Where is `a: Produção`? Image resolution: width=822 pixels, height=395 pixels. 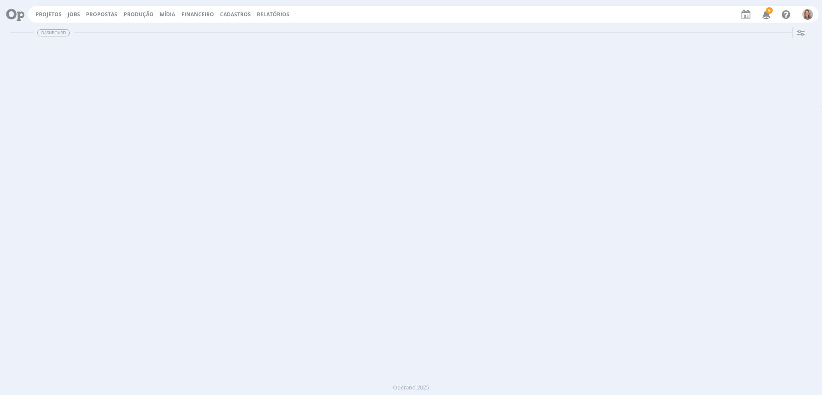 a: Produção is located at coordinates (139, 14).